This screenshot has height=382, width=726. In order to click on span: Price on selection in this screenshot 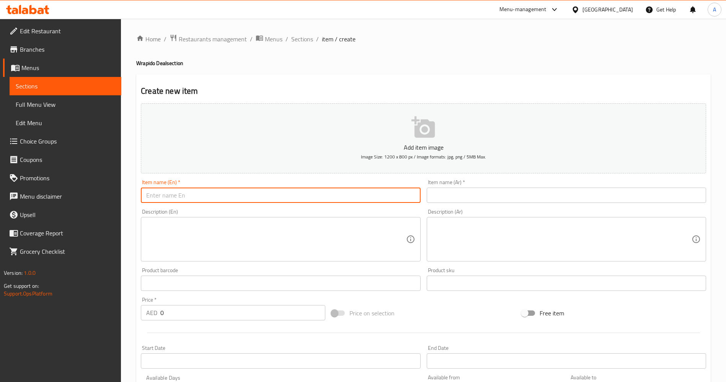, I will do `click(372, 313)`.